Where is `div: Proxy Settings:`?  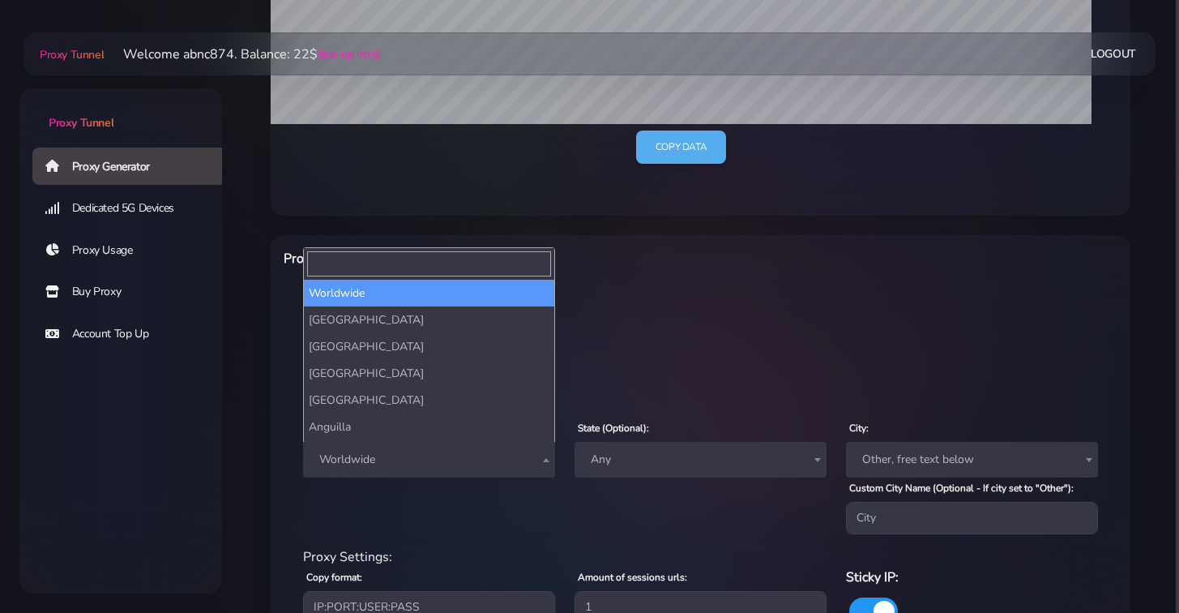 div: Proxy Settings: is located at coordinates (700, 557).